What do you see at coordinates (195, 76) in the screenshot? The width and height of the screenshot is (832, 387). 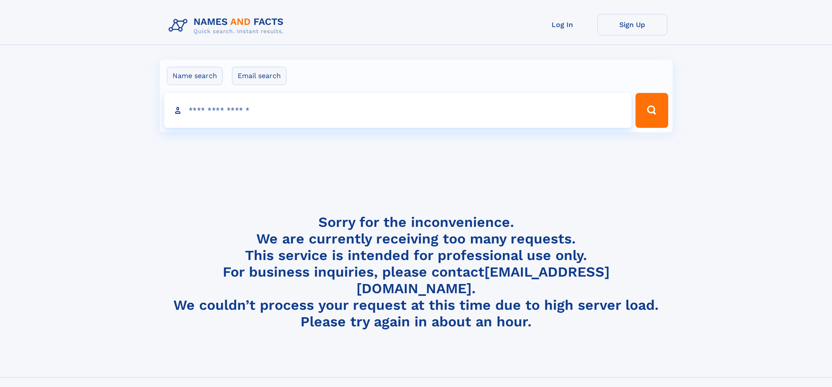 I see `label: Name search` at bounding box center [195, 76].